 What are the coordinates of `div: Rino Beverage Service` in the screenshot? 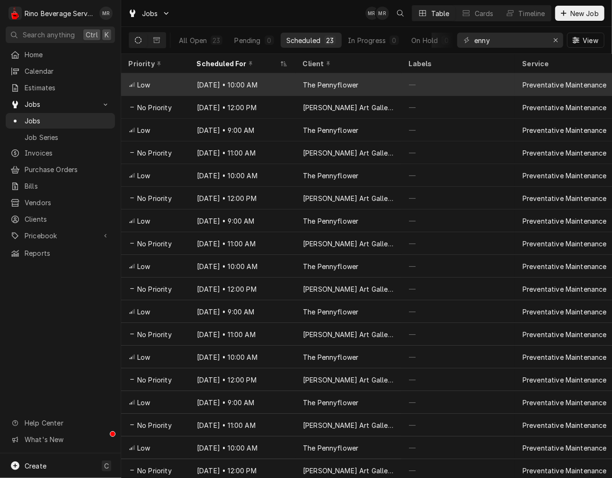 It's located at (59, 13).